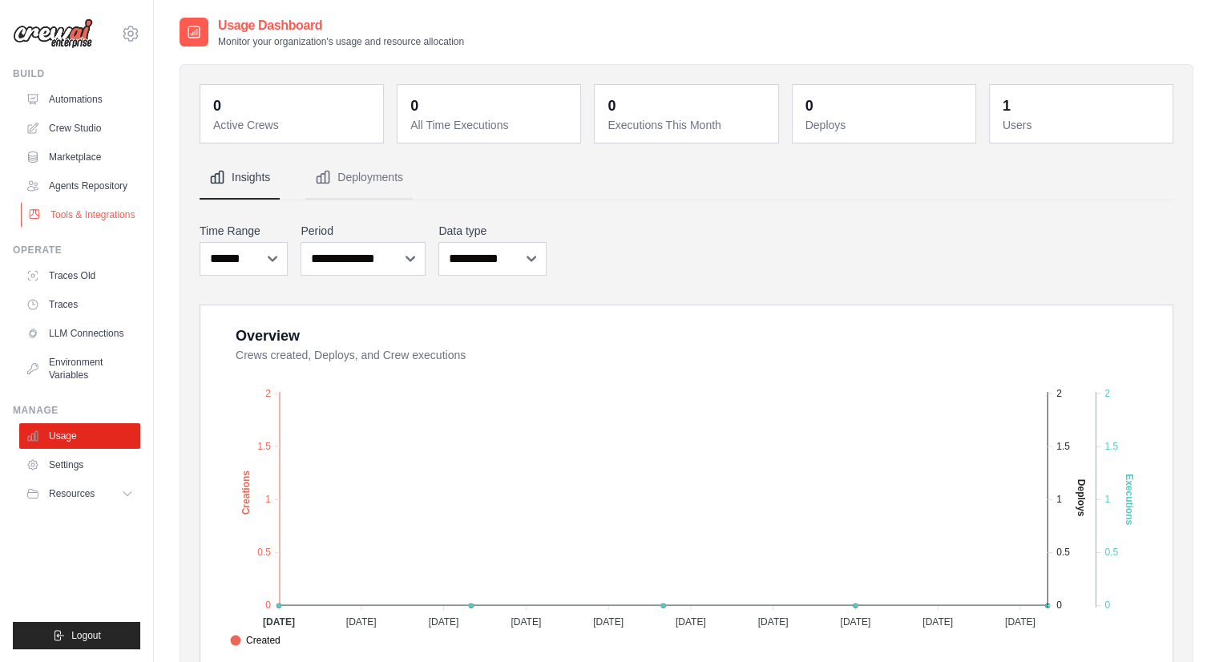 This screenshot has height=662, width=1219. I want to click on span: Created, so click(255, 641).